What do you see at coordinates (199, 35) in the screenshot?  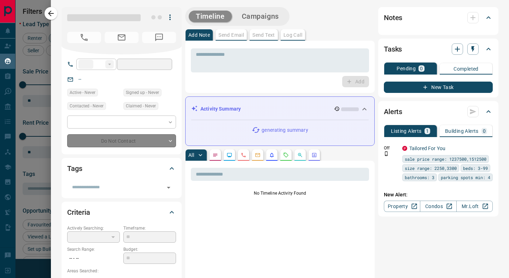 I see `p: Add Note` at bounding box center [199, 35].